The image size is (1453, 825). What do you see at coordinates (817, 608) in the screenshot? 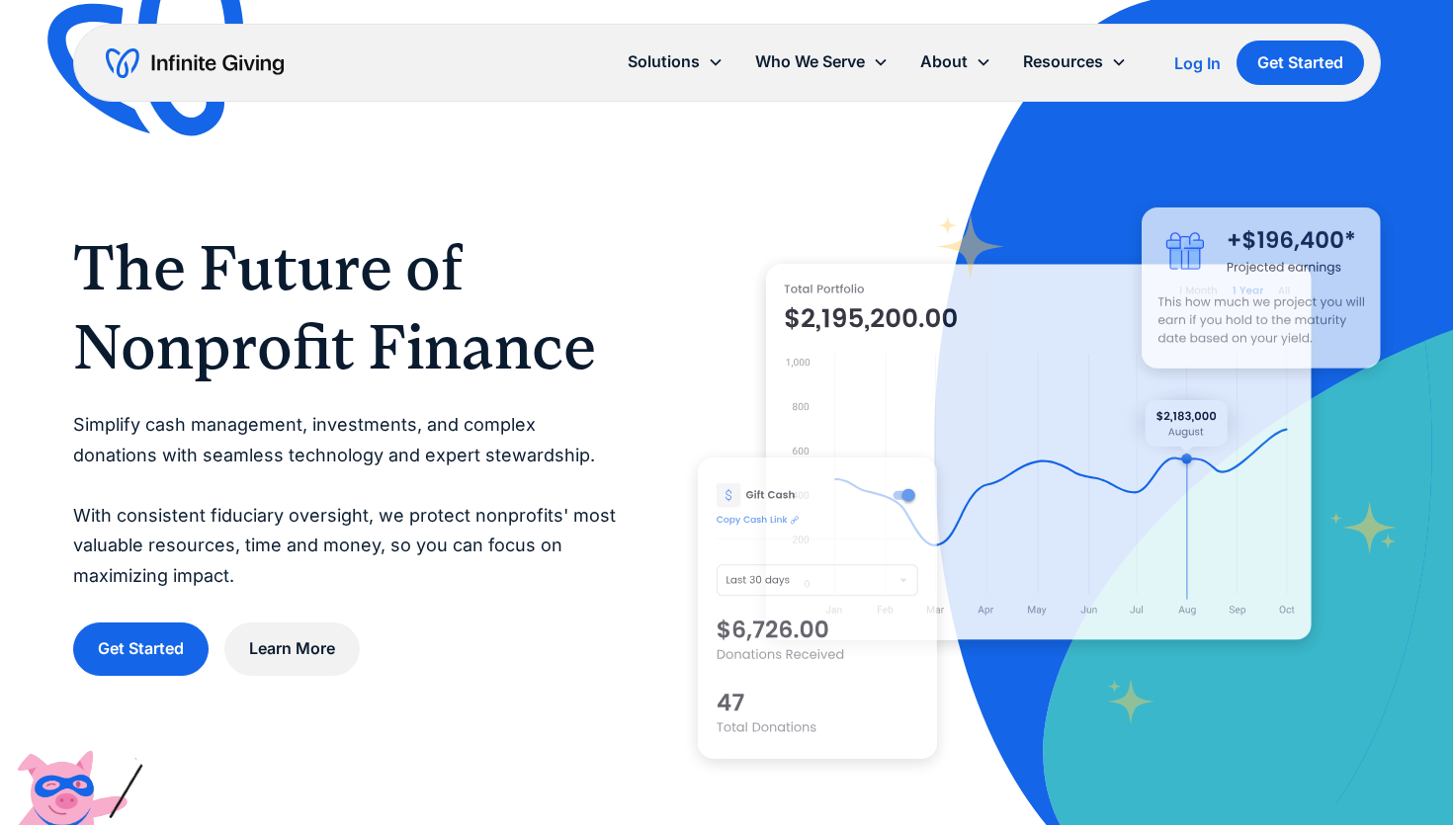
I see `img: donation software for nonprofits` at bounding box center [817, 608].